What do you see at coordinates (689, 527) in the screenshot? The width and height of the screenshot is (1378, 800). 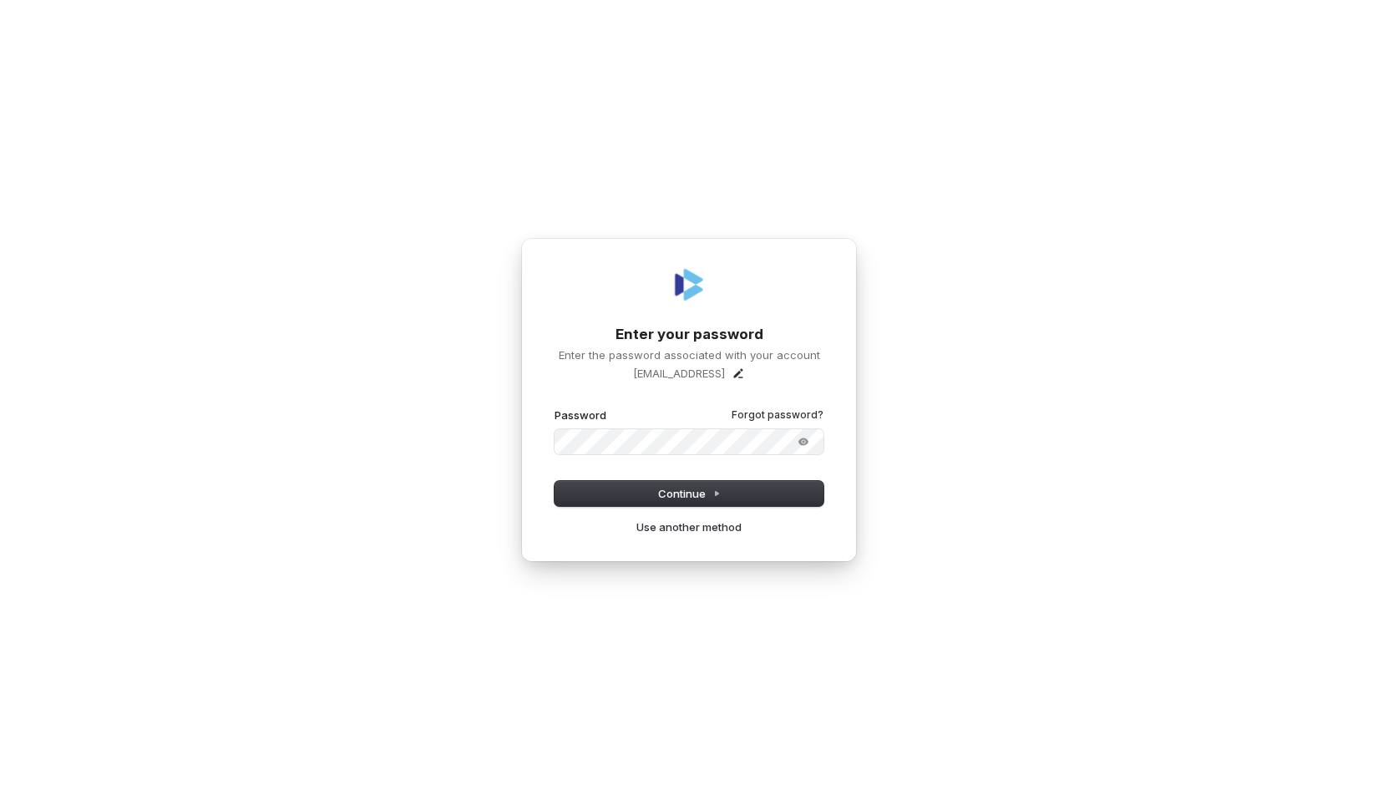 I see `a: Use another method` at bounding box center [689, 527].